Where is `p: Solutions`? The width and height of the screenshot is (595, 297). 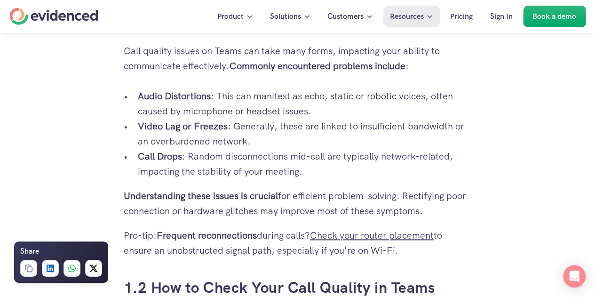
p: Solutions is located at coordinates (285, 16).